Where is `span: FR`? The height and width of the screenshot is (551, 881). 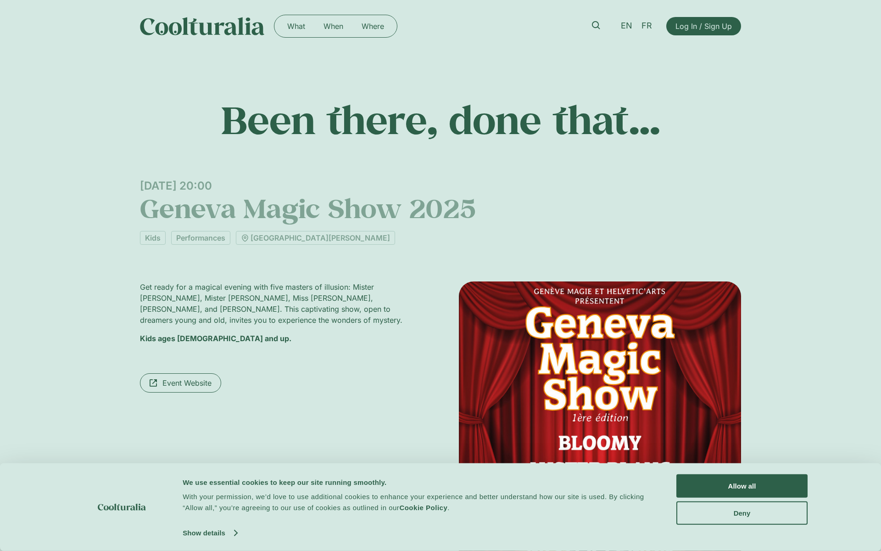
span: FR is located at coordinates (647, 26).